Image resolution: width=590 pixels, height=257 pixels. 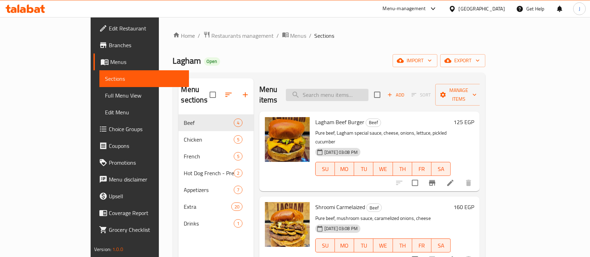 What do you see at coordinates (238, 190) in the screenshot?
I see `span: 7` at bounding box center [238, 190].